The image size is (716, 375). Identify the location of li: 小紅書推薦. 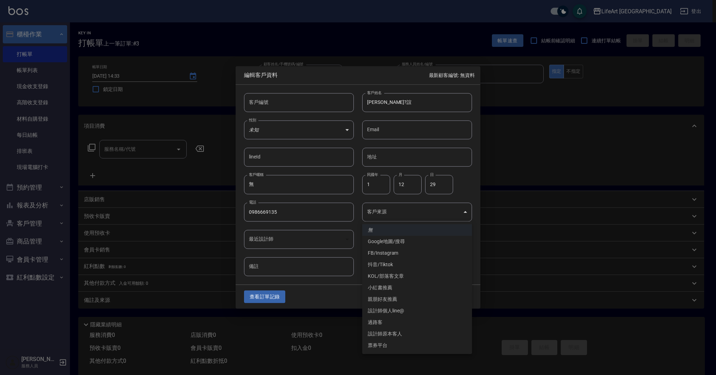
(417, 287).